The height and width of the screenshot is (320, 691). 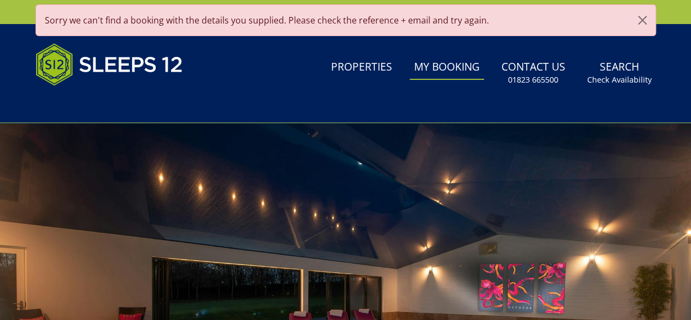 I want to click on a: My Booking, so click(x=447, y=67).